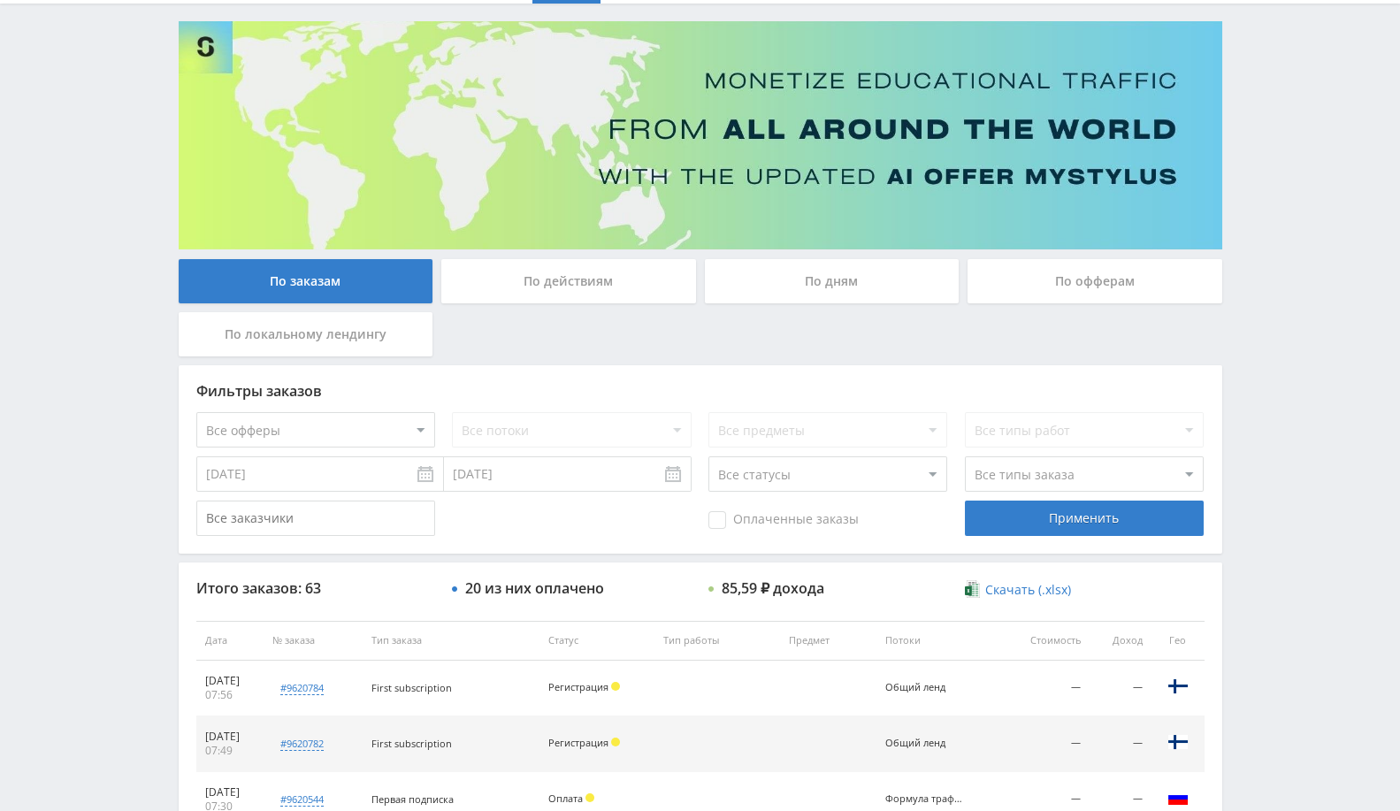  What do you see at coordinates (939, 641) in the screenshot?
I see `th: Потоки` at bounding box center [939, 641].